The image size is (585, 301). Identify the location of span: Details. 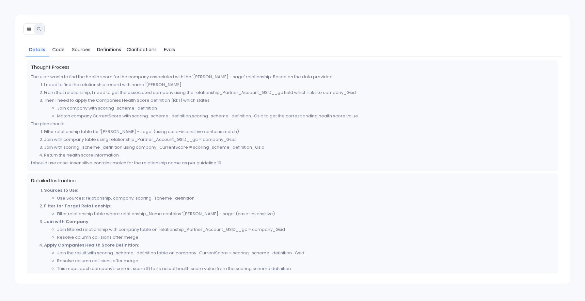
(37, 50).